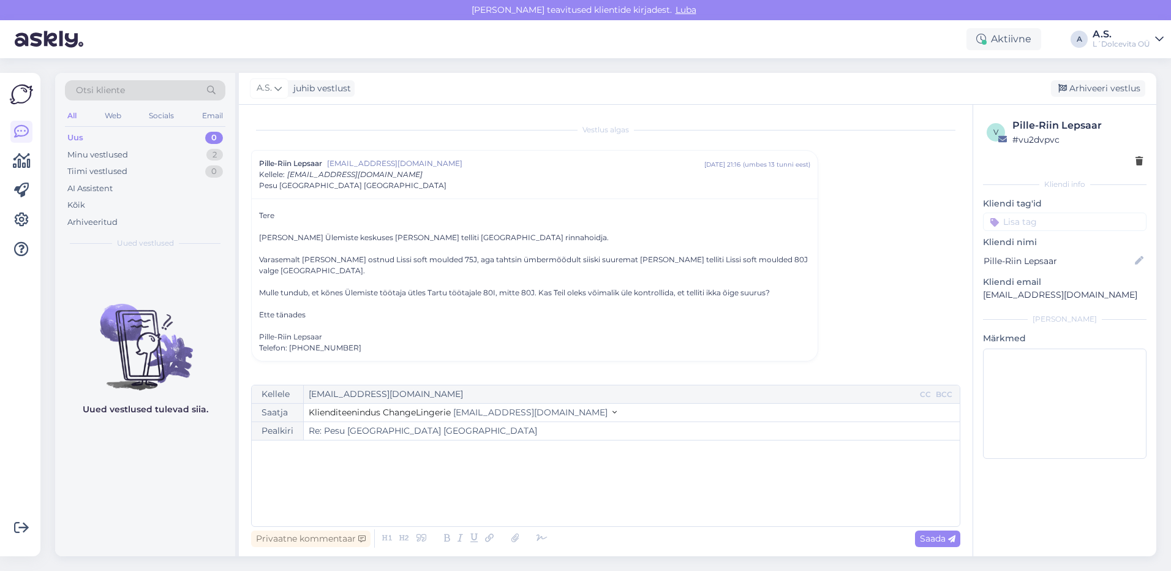  Describe the element at coordinates (996, 132) in the screenshot. I see `span: v` at that location.